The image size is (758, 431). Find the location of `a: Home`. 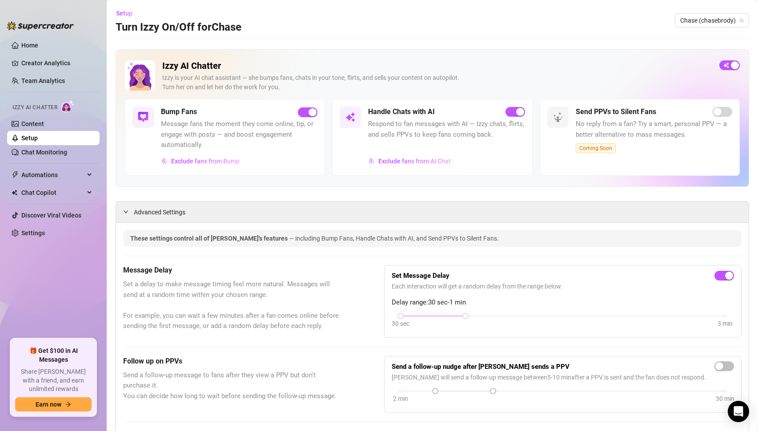

a: Home is located at coordinates (30, 45).